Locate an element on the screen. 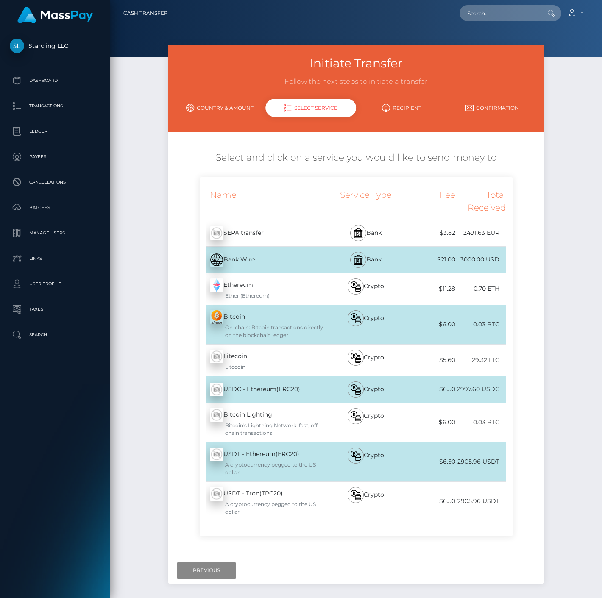  div: USDT - Ethereum(ERC20) is located at coordinates (264, 462).